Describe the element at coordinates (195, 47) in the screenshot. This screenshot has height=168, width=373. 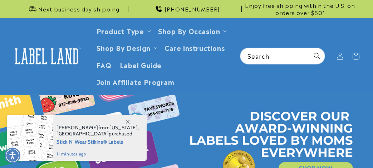
I see `span: Care instructions` at that location.